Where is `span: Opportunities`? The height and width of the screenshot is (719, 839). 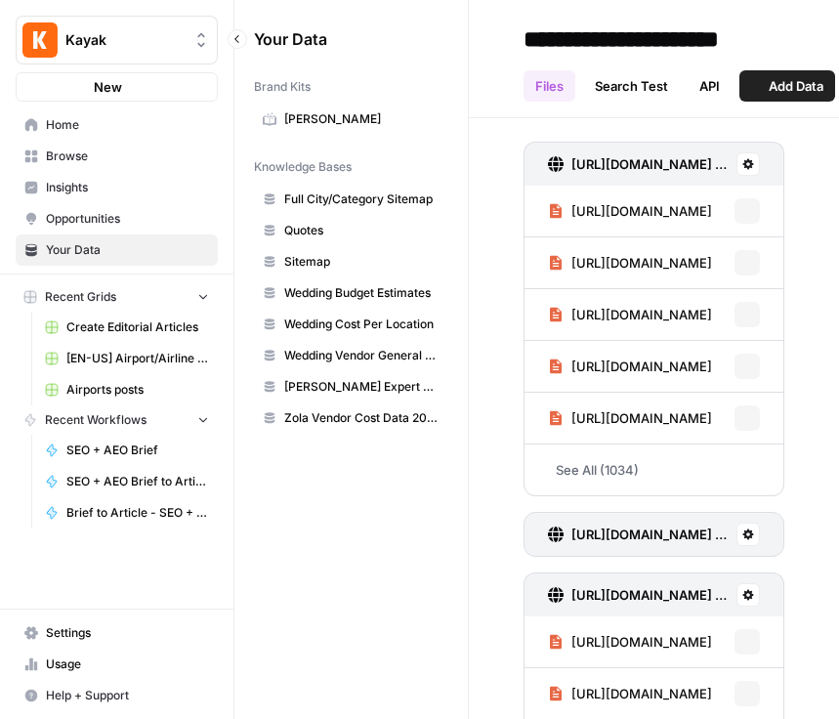
span: Opportunities is located at coordinates (127, 219).